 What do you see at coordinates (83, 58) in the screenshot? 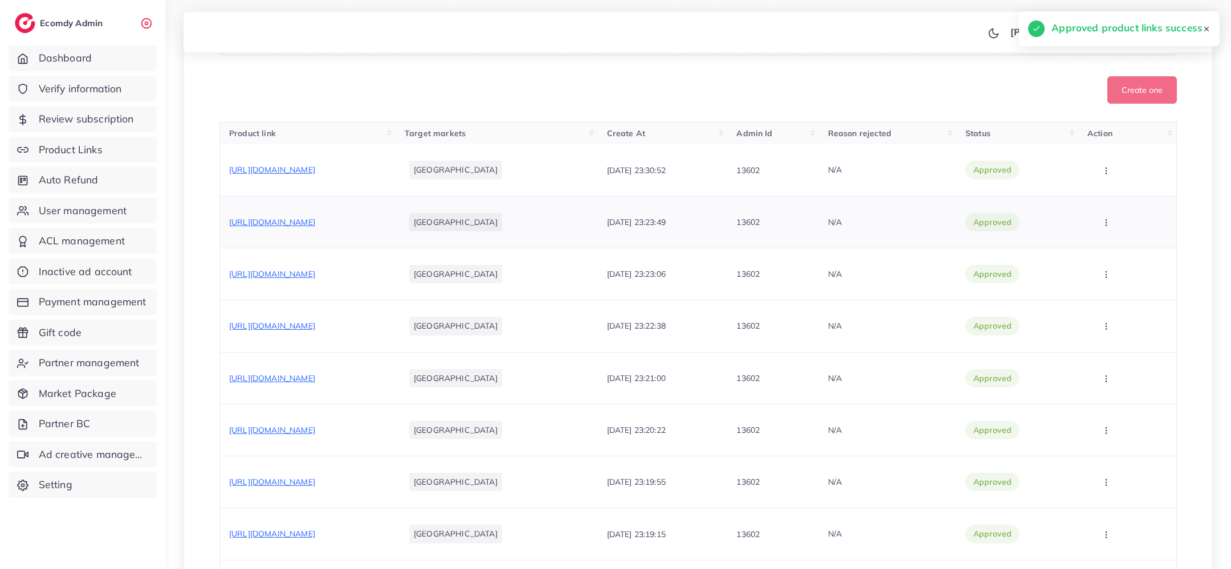
I see `a: Dashboard` at bounding box center [83, 58].